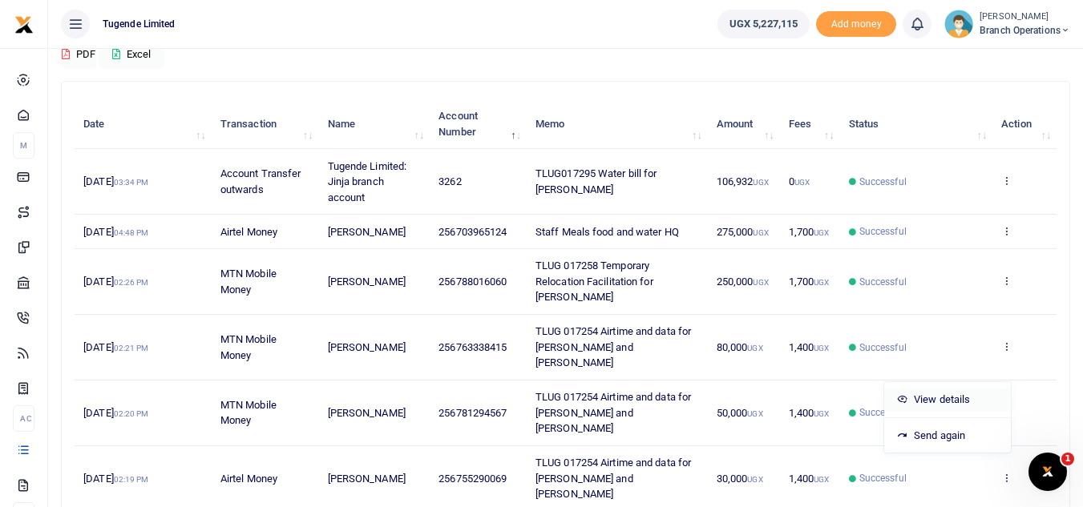 Image resolution: width=1083 pixels, height=507 pixels. Describe the element at coordinates (947, 436) in the screenshot. I see `a: Send again` at that location.